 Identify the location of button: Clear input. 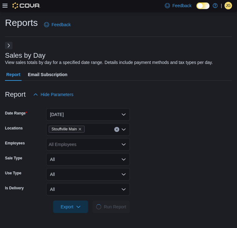
(117, 130).